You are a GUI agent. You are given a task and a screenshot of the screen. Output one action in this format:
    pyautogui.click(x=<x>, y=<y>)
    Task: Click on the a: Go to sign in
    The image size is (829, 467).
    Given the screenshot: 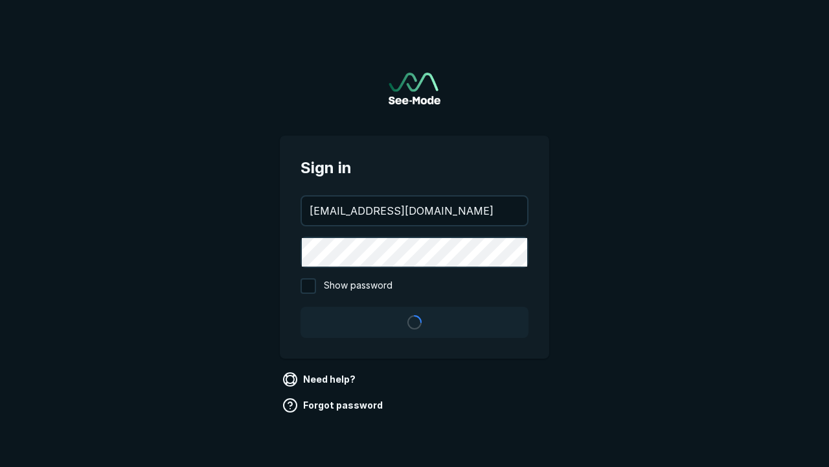 What is the action you would take?
    pyautogui.click(x=415, y=88)
    